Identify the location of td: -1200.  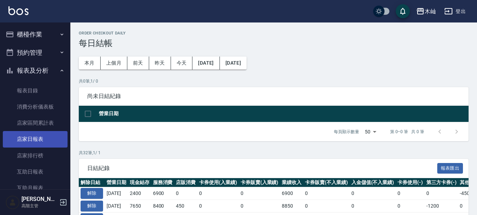
(442, 207).